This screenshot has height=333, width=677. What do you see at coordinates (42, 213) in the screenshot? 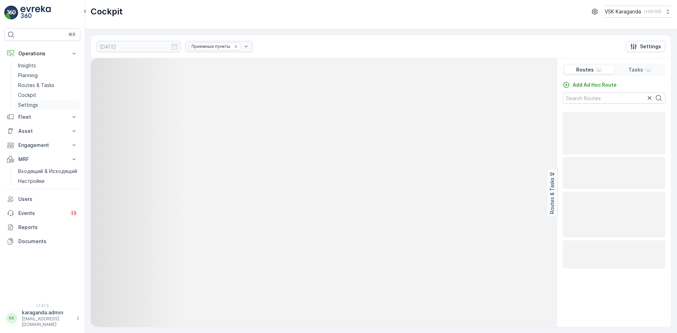
I see `a: Events13` at bounding box center [42, 213].